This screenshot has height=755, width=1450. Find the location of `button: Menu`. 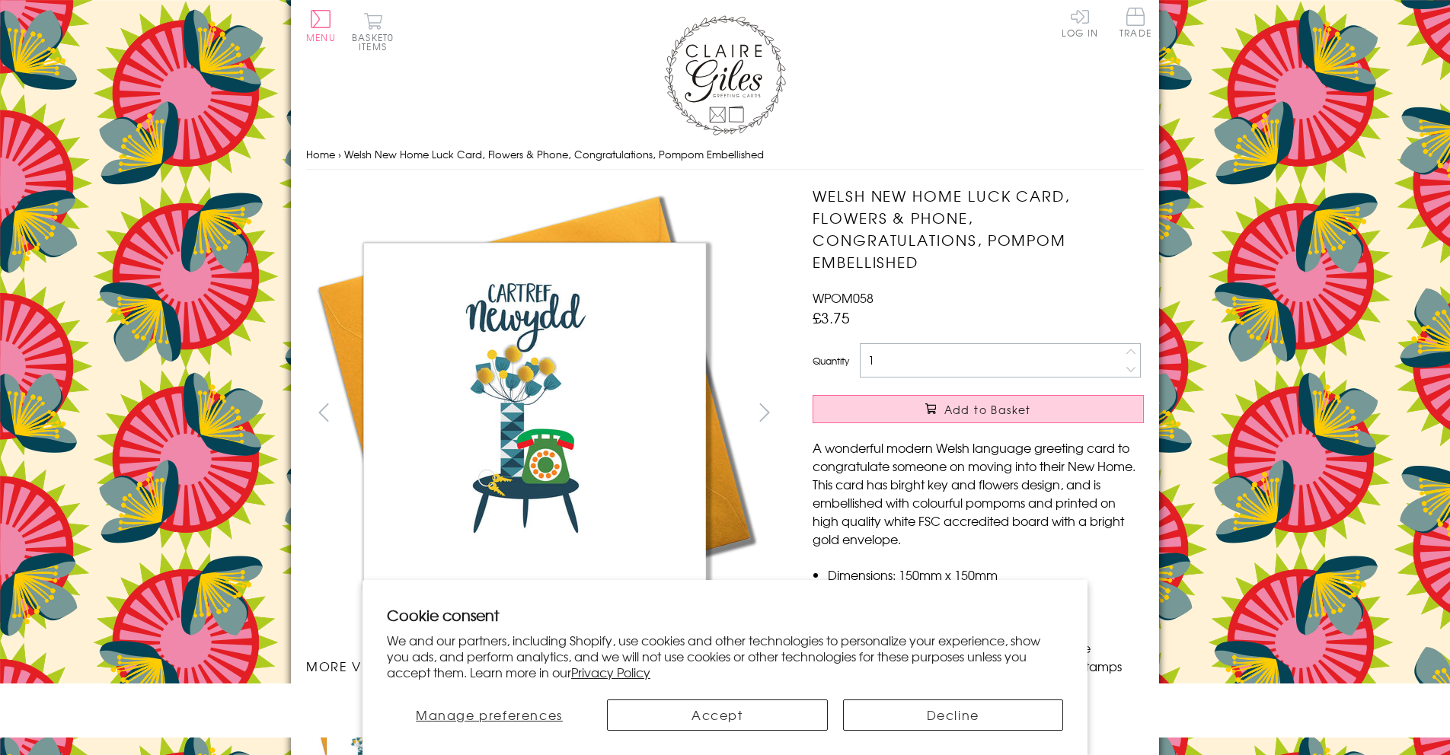

button: Menu is located at coordinates (321, 26).